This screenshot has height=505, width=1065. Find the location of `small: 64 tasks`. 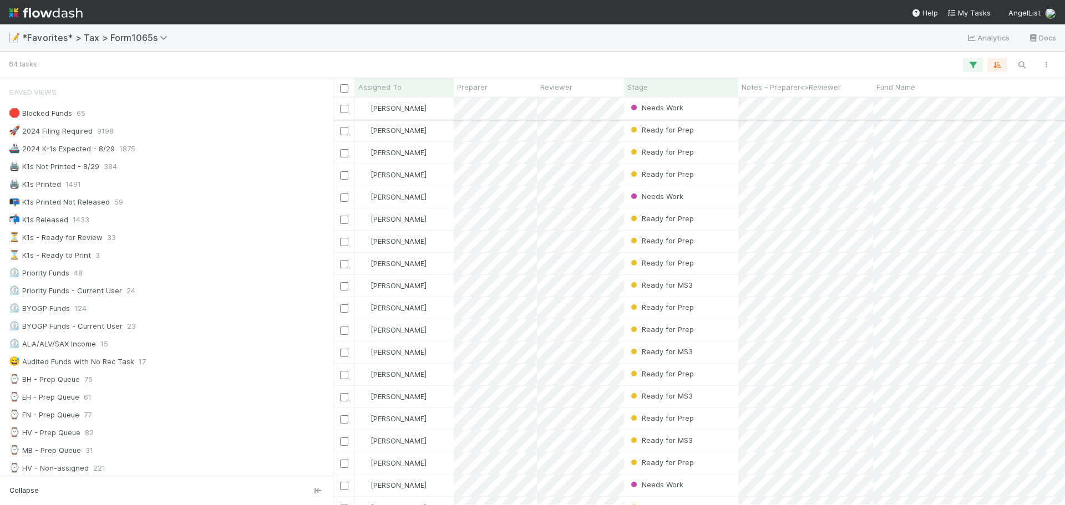

small: 64 tasks is located at coordinates (23, 64).